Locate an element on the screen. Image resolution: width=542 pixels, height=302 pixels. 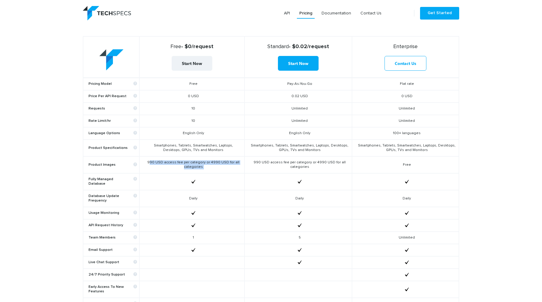
b: Email Support is located at coordinates (113, 250).